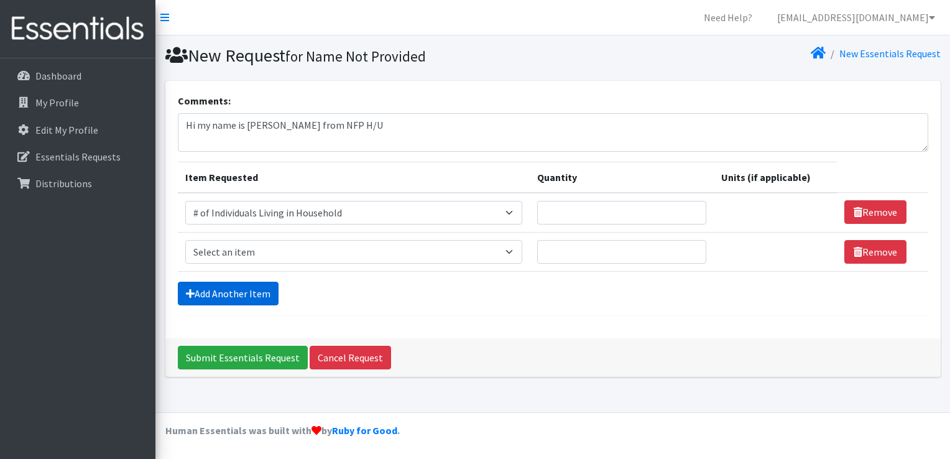  I want to click on p: Distributions, so click(63, 183).